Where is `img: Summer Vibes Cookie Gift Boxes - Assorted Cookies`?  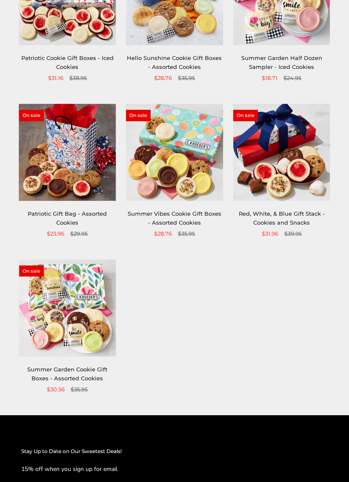 img: Summer Vibes Cookie Gift Boxes - Assorted Cookies is located at coordinates (174, 153).